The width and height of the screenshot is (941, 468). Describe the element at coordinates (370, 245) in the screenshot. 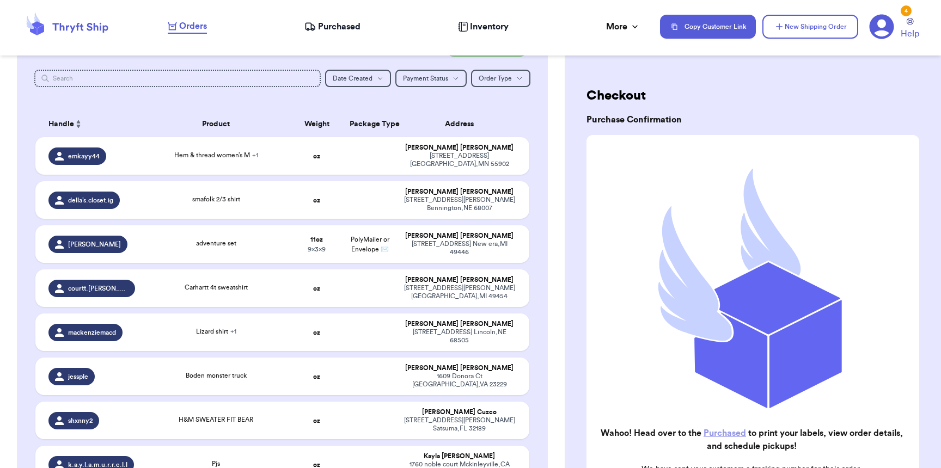

I see `span: PolyMailer or Envelope ✉️` at that location.